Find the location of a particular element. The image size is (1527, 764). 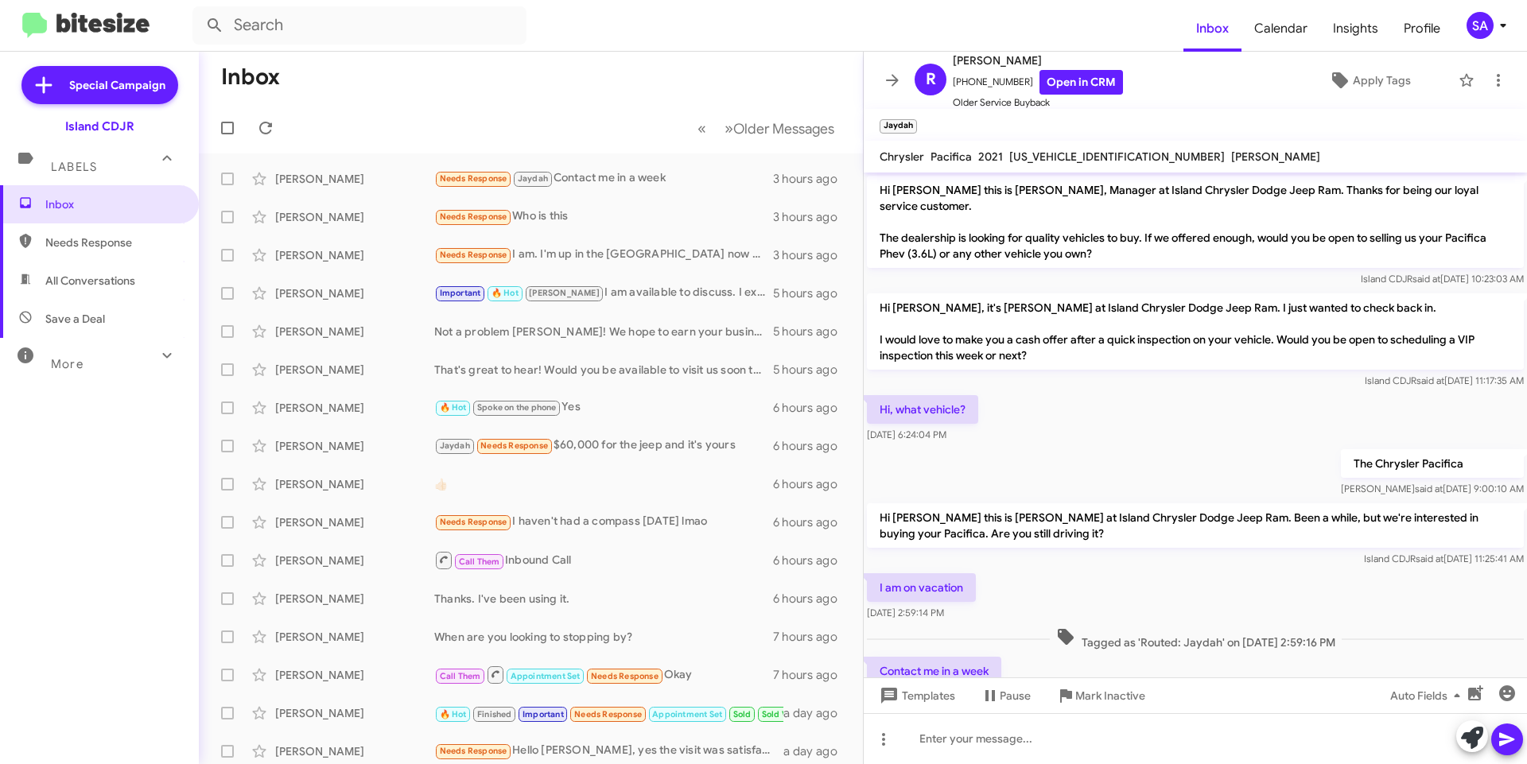

small: Jaydah is located at coordinates (898, 126).